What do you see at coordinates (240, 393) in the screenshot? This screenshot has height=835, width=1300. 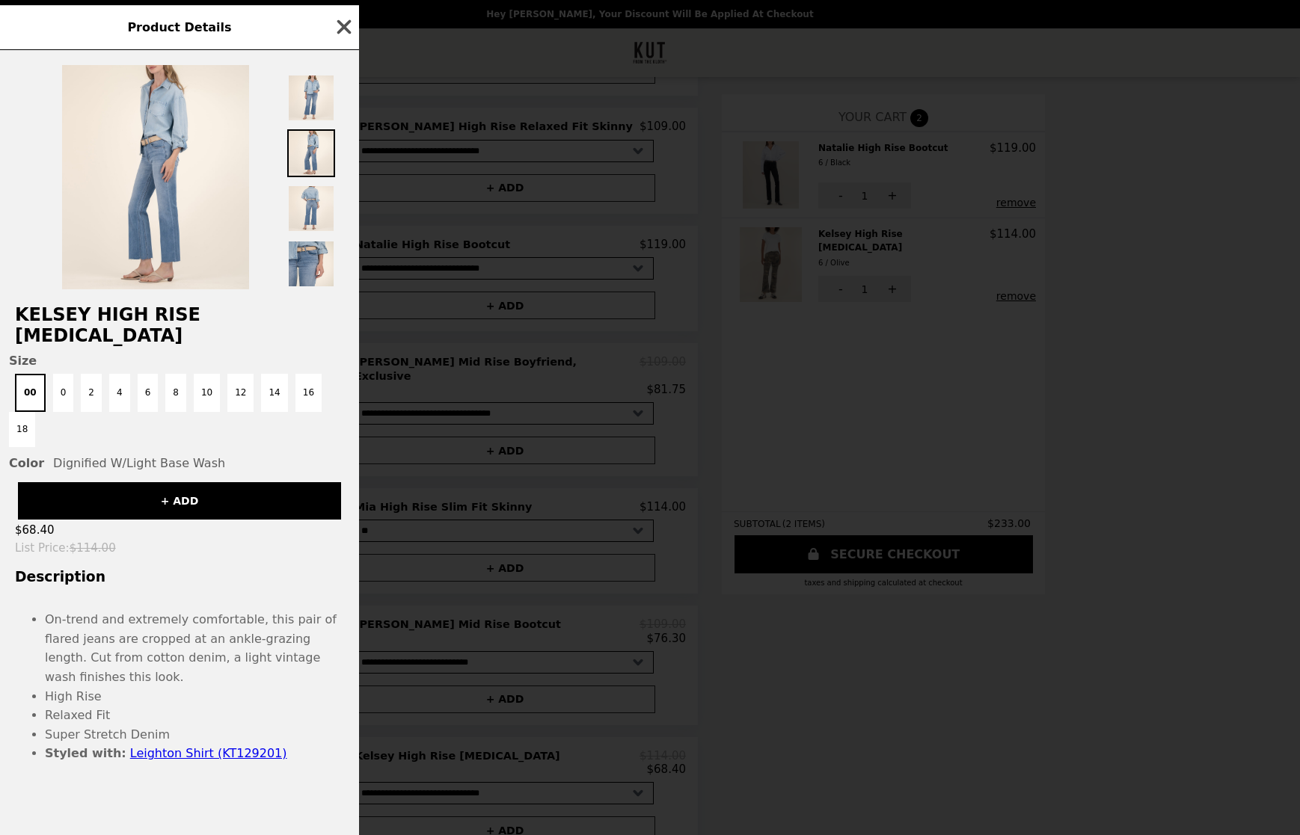 I see `button: 12` at bounding box center [240, 393].